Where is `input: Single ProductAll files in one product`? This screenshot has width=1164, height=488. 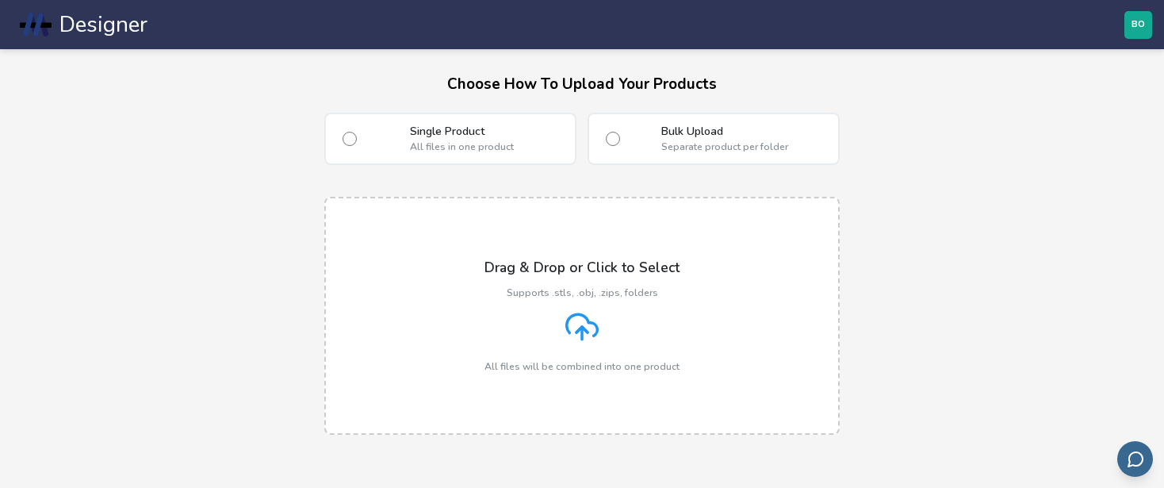
input: Single ProductAll files in one product is located at coordinates (350, 139).